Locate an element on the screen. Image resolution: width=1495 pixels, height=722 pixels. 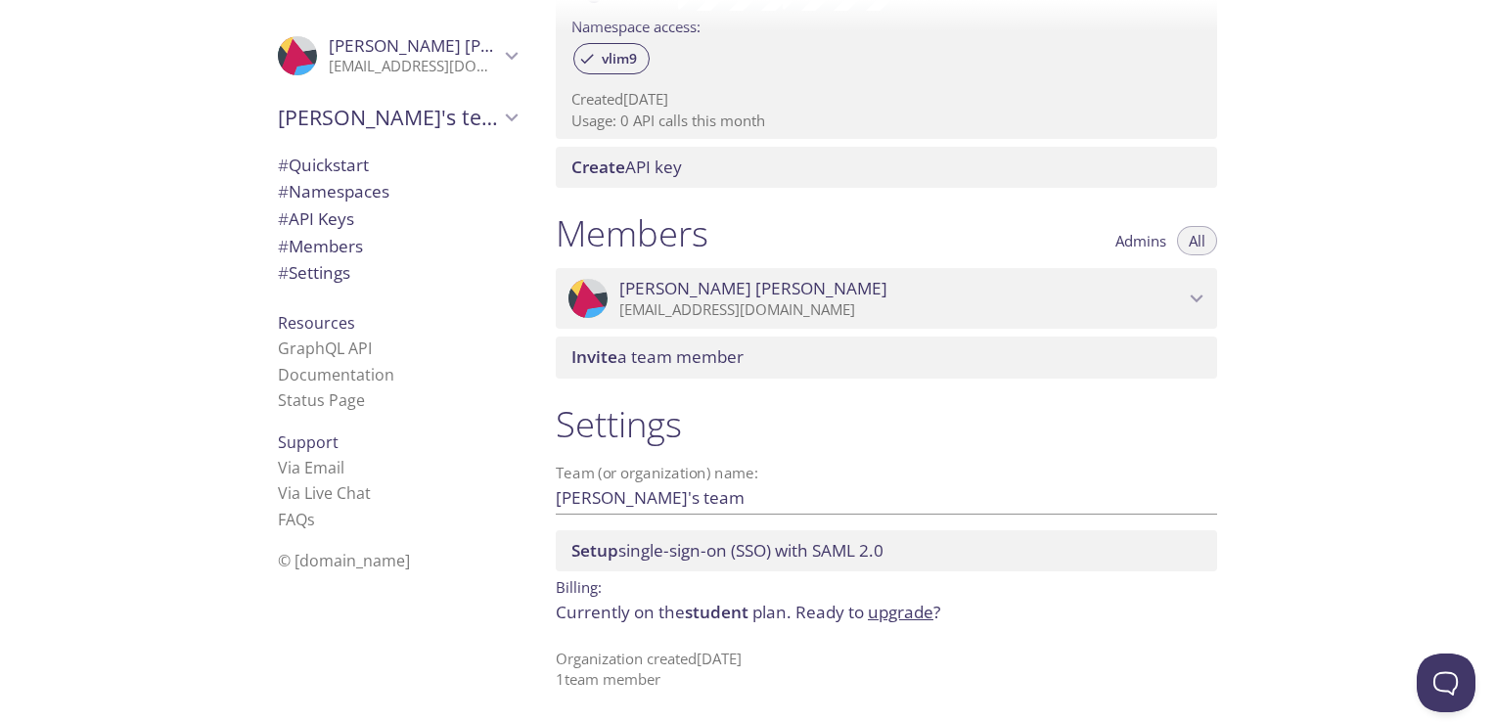
span: student is located at coordinates (716, 611).